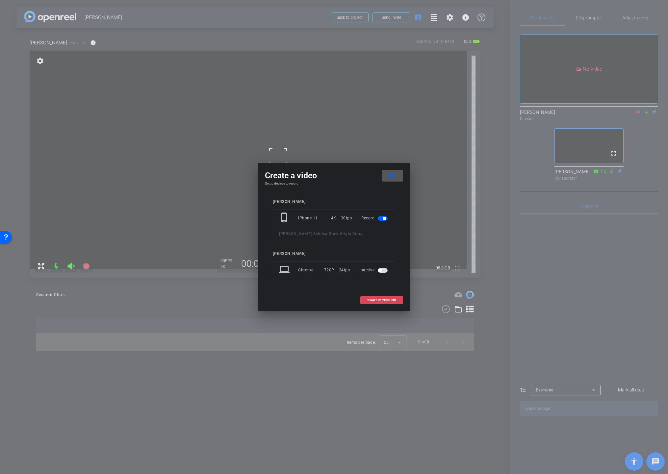 This screenshot has width=668, height=474. Describe the element at coordinates (285, 218) in the screenshot. I see `mat-icon: phone_iphone` at that location.